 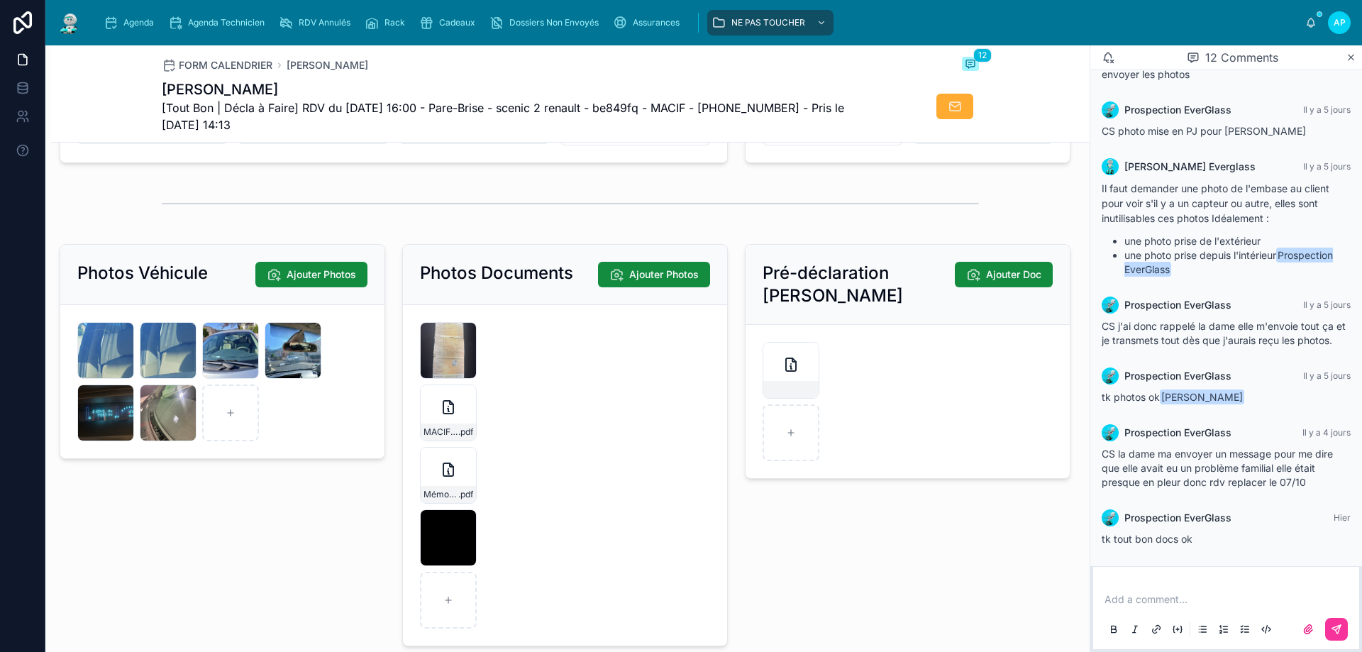 What do you see at coordinates (1218, 468) in the screenshot?
I see `span: CS la dame ma envoyer un message pour me dire que elle avait eu un problème familial elle était p...` at bounding box center [1218, 468].